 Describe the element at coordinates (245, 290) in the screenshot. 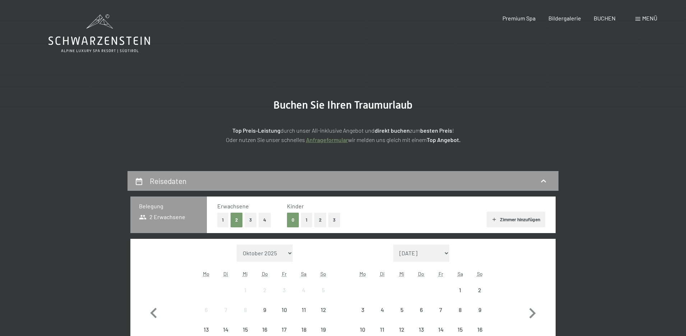

I see `div: Wed Oct 01 2025` at that location.